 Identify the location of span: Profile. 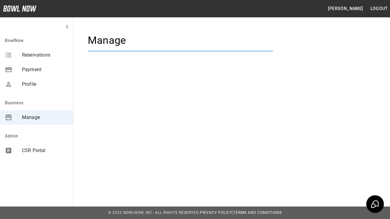
(45, 84).